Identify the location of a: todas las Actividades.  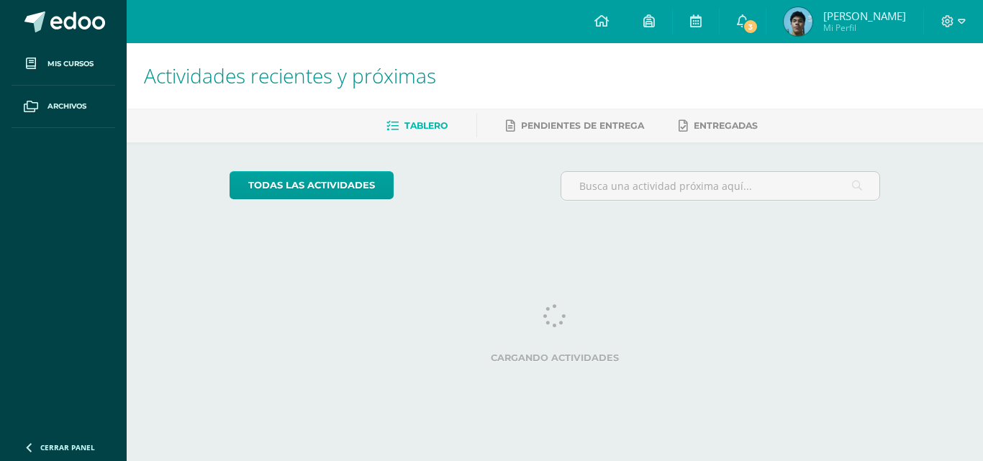
(311, 185).